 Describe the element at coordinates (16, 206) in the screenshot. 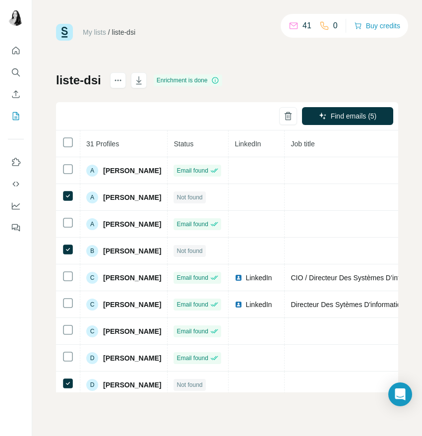

I see `button: Dashboard` at that location.